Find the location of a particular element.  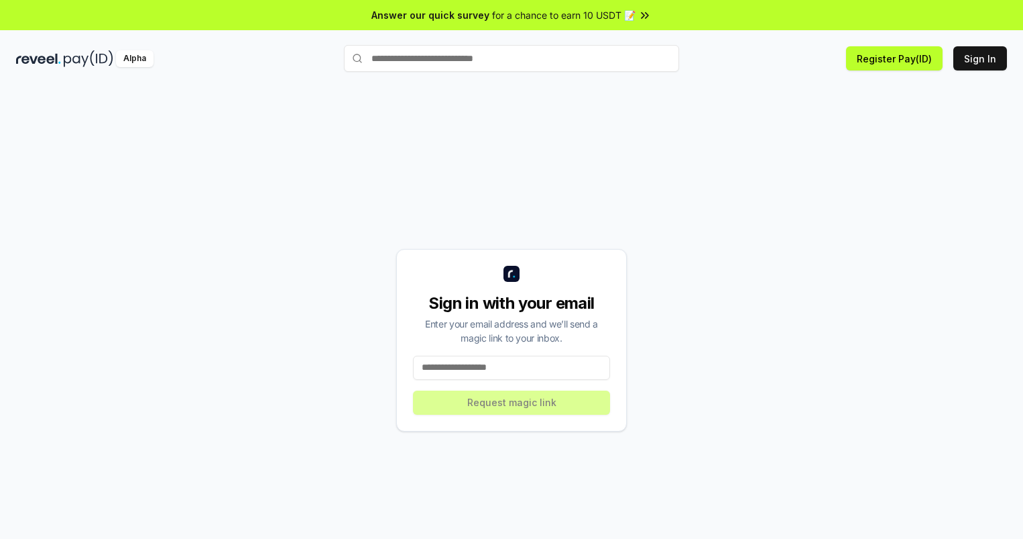

div: Sign in with your email is located at coordinates (512, 303).